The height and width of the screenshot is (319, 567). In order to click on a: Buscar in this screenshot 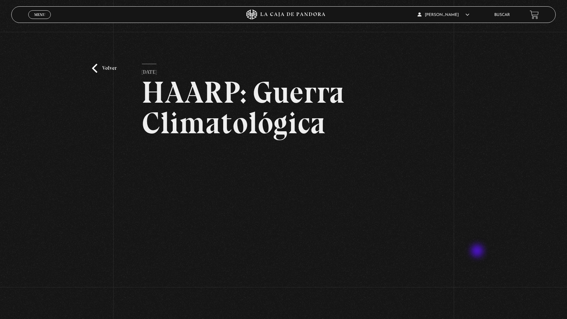, I will do `click(502, 15)`.